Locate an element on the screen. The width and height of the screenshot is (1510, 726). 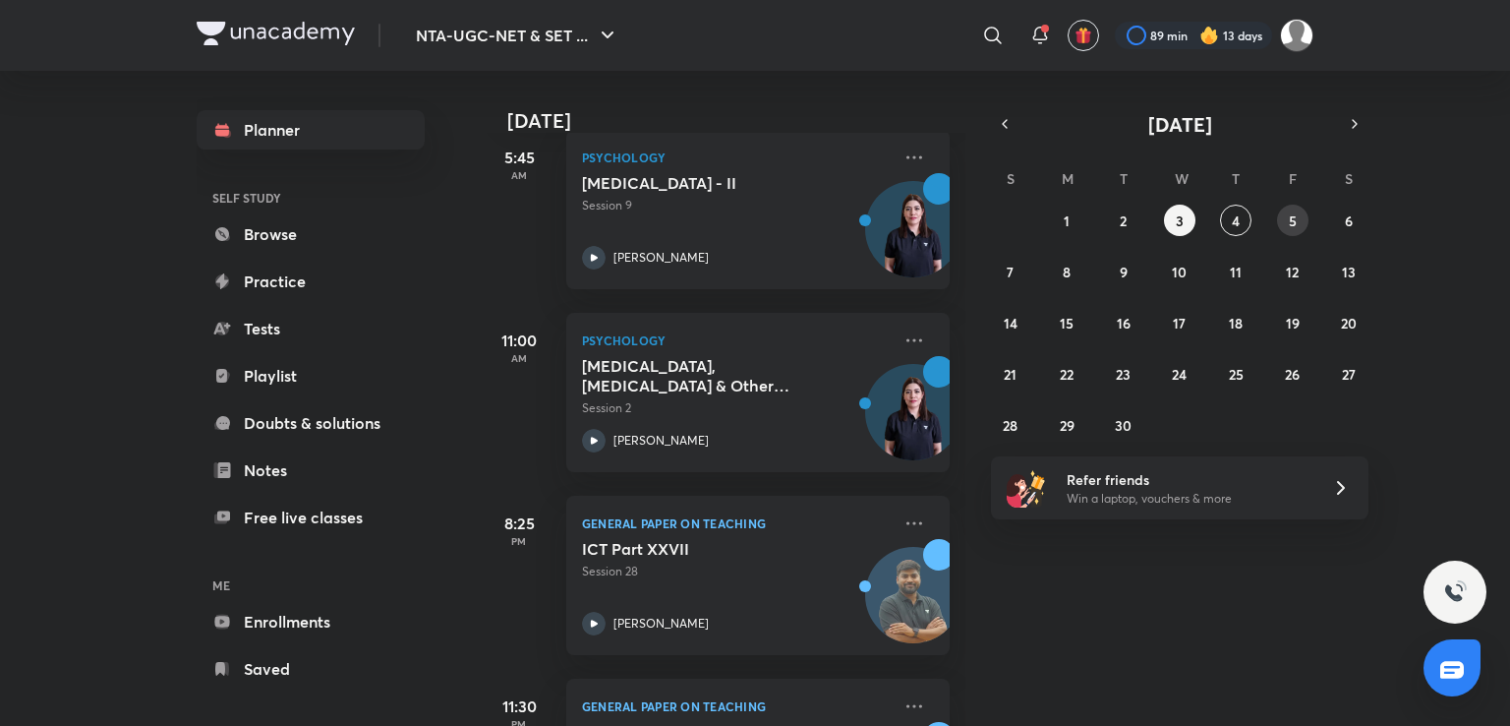
button: September 12, 2025 is located at coordinates (1293, 271).